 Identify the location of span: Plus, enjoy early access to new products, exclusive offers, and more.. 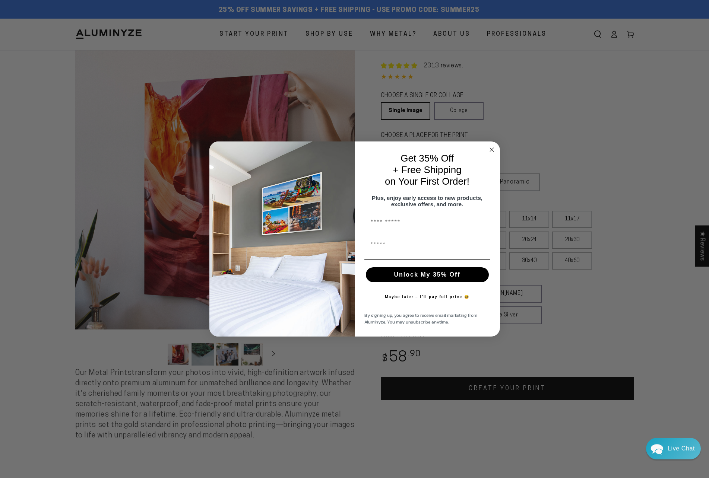
(427, 201).